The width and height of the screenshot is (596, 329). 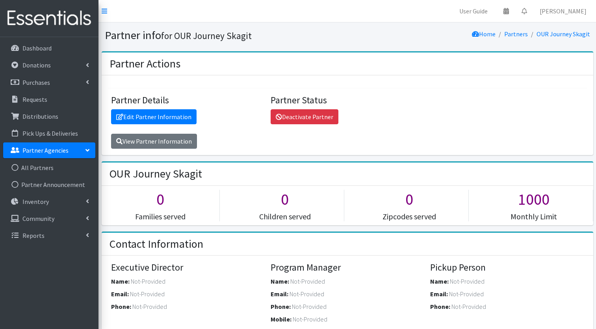 What do you see at coordinates (225, 35) in the screenshot?
I see `h1: Partner info` at bounding box center [225, 35].